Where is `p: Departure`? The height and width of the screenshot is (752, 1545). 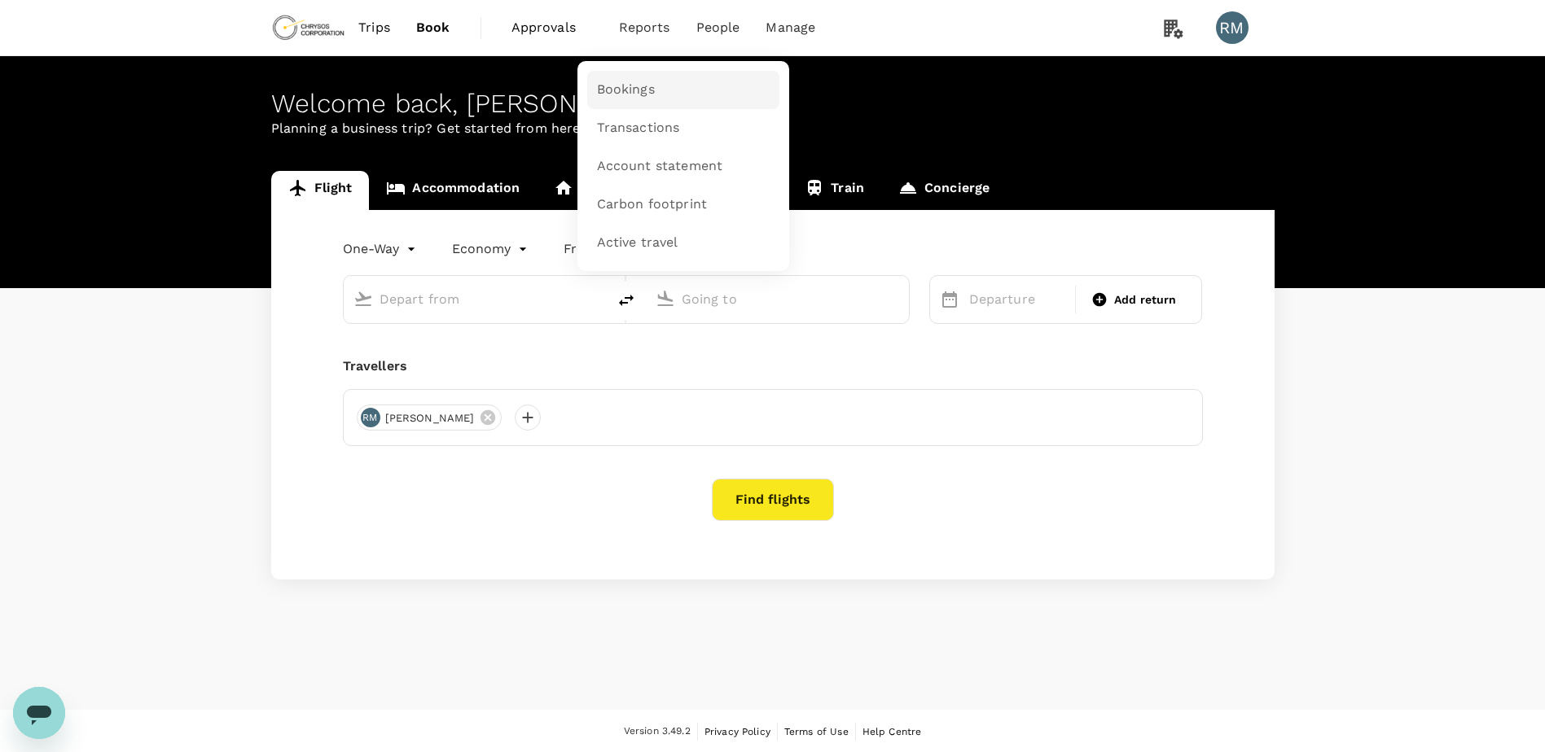
p: Departure is located at coordinates (1017, 300).